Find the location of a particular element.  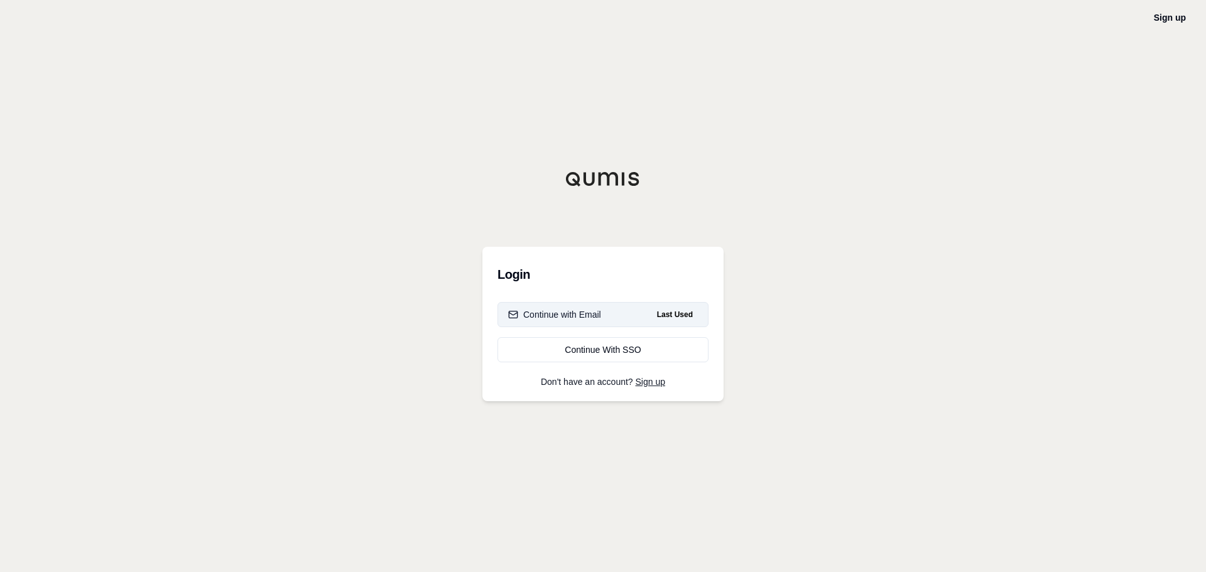

p: Don't have an account? is located at coordinates (603, 382).